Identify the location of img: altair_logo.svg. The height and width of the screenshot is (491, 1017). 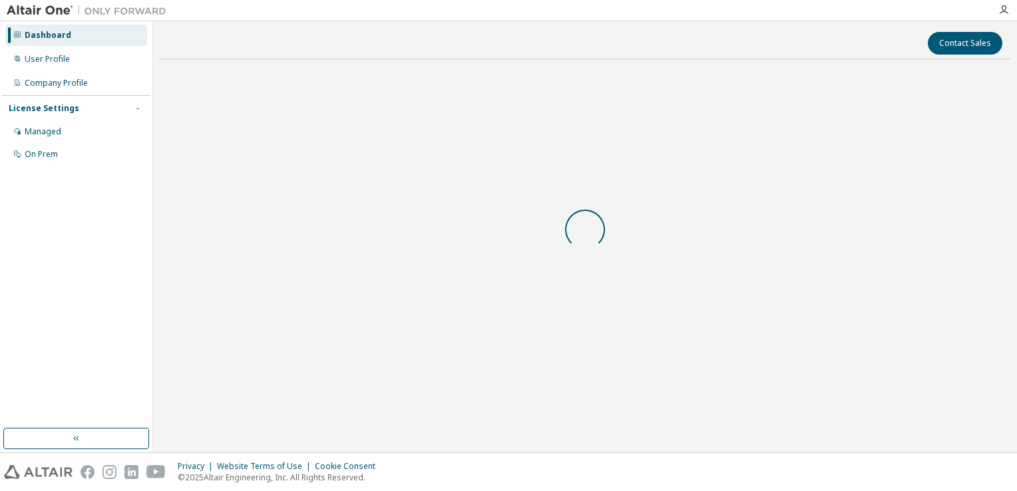
(38, 472).